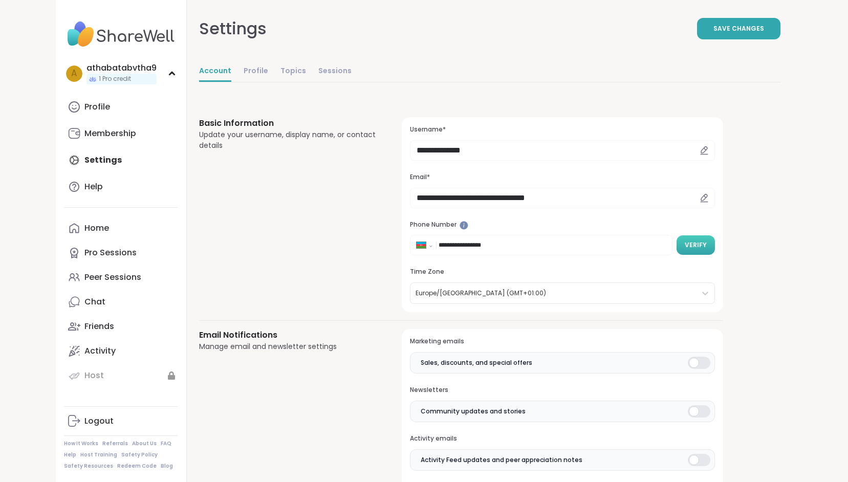 The image size is (848, 482). I want to click on a: Safety Policy, so click(139, 455).